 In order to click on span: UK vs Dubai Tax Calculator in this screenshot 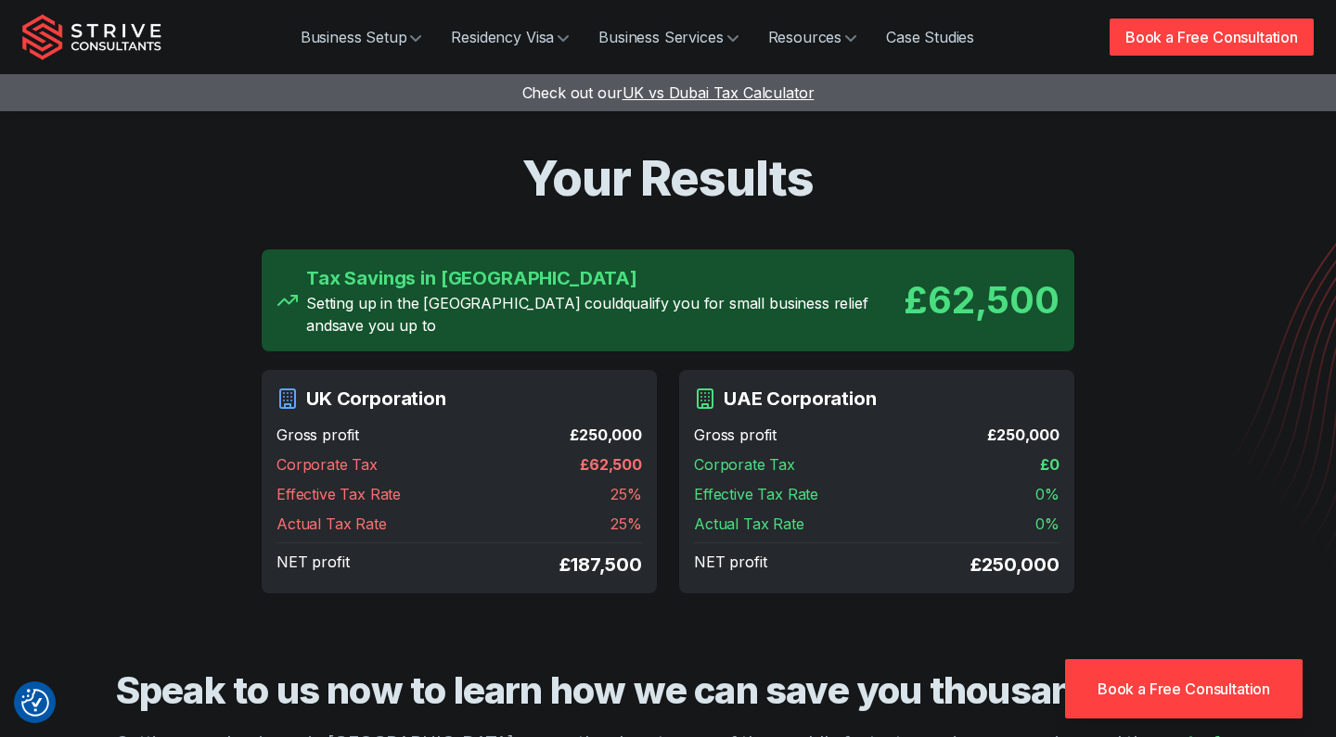, I will do `click(718, 93)`.